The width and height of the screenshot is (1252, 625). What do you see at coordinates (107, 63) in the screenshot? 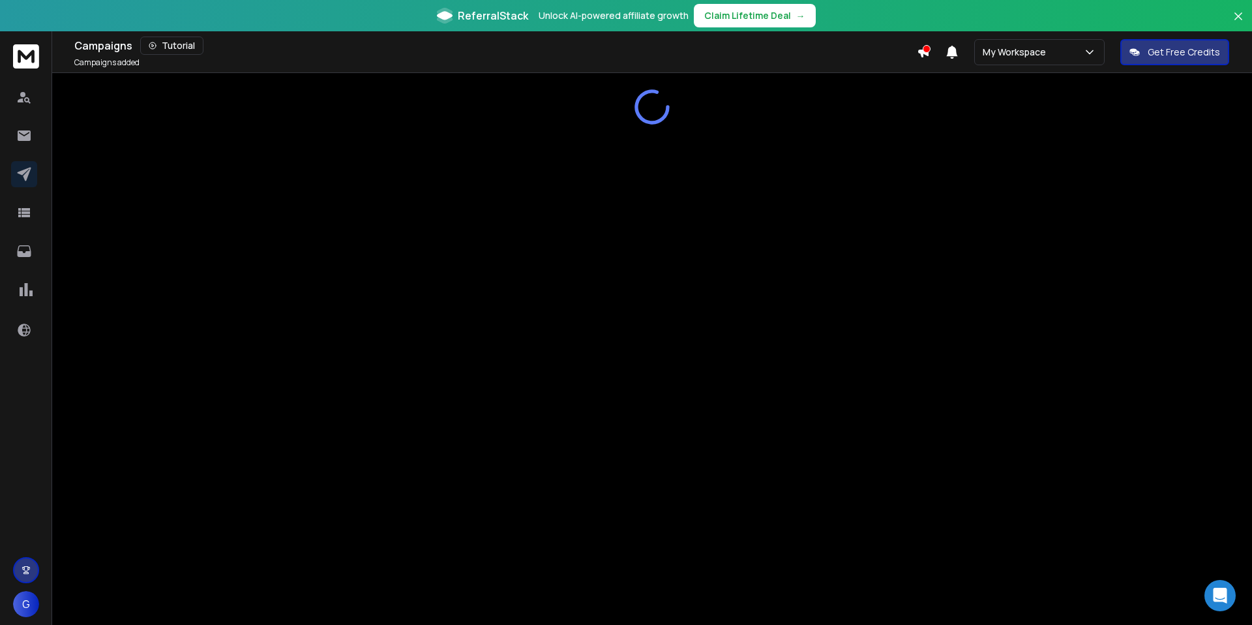
I see `p: Campaigns added` at bounding box center [107, 63].